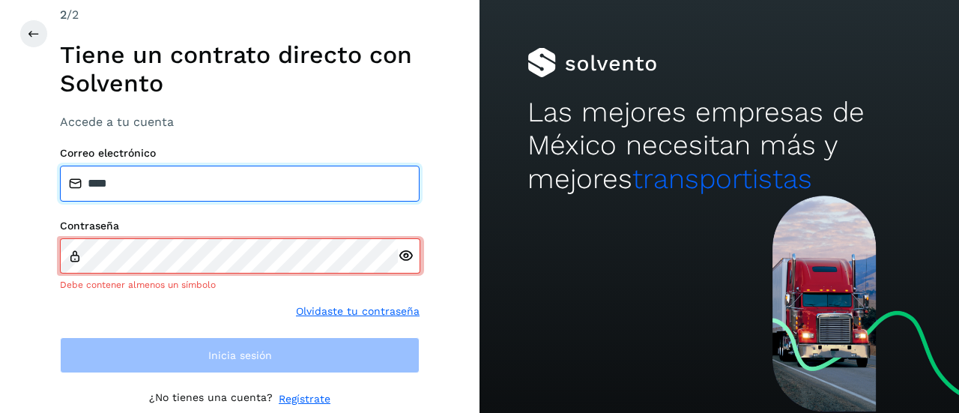 Image resolution: width=959 pixels, height=413 pixels. What do you see at coordinates (63, 14) in the screenshot?
I see `span: 2` at bounding box center [63, 14].